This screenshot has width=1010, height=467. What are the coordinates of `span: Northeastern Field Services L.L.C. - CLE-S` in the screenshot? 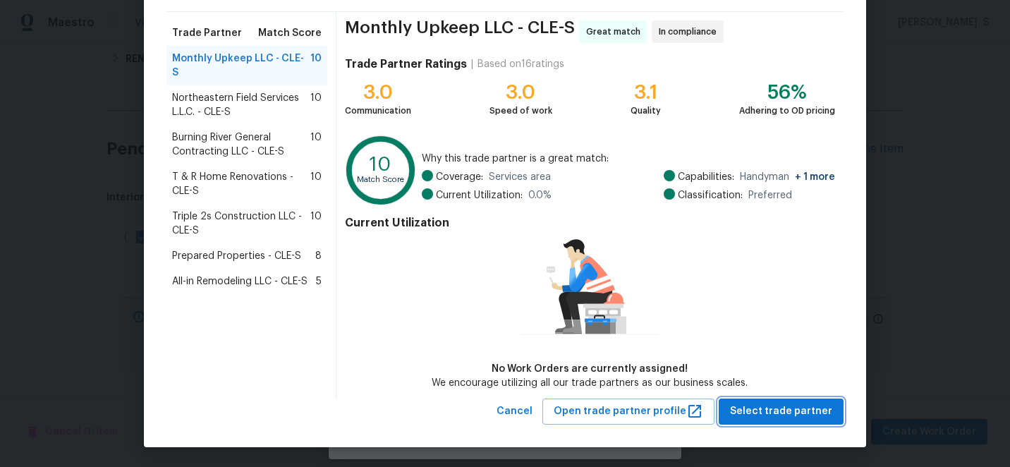 It's located at (241, 105).